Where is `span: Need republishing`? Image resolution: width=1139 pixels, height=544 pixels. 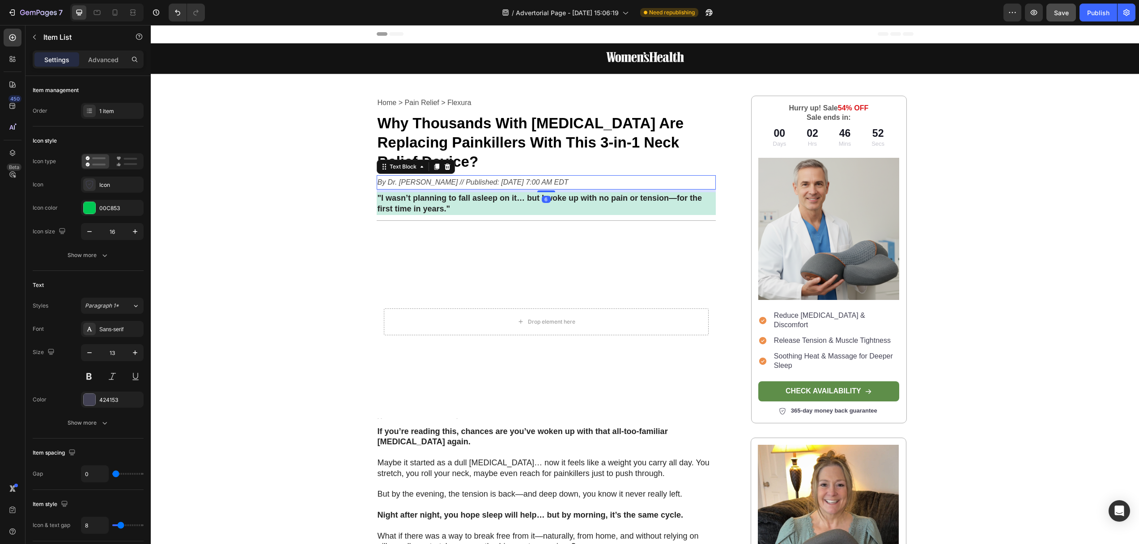 span: Need republishing is located at coordinates (672, 13).